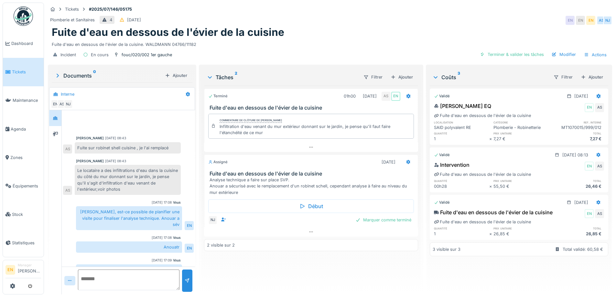  Describe the element at coordinates (596, 55) in the screenshot. I see `div: Actions` at that location.